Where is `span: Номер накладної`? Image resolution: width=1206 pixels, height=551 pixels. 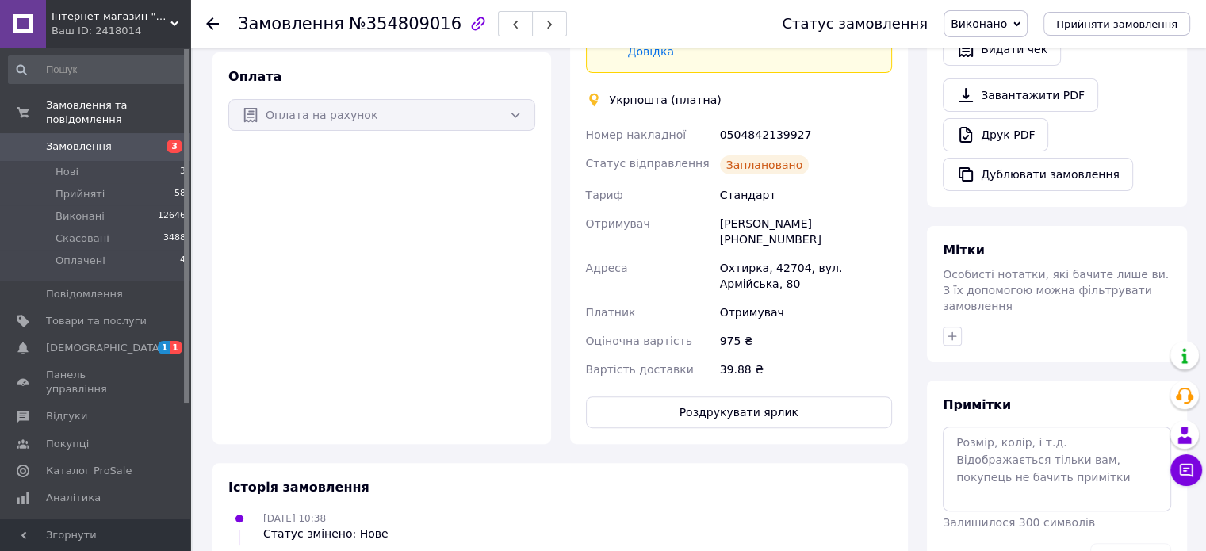
span: Номер накладної is located at coordinates (636, 135).